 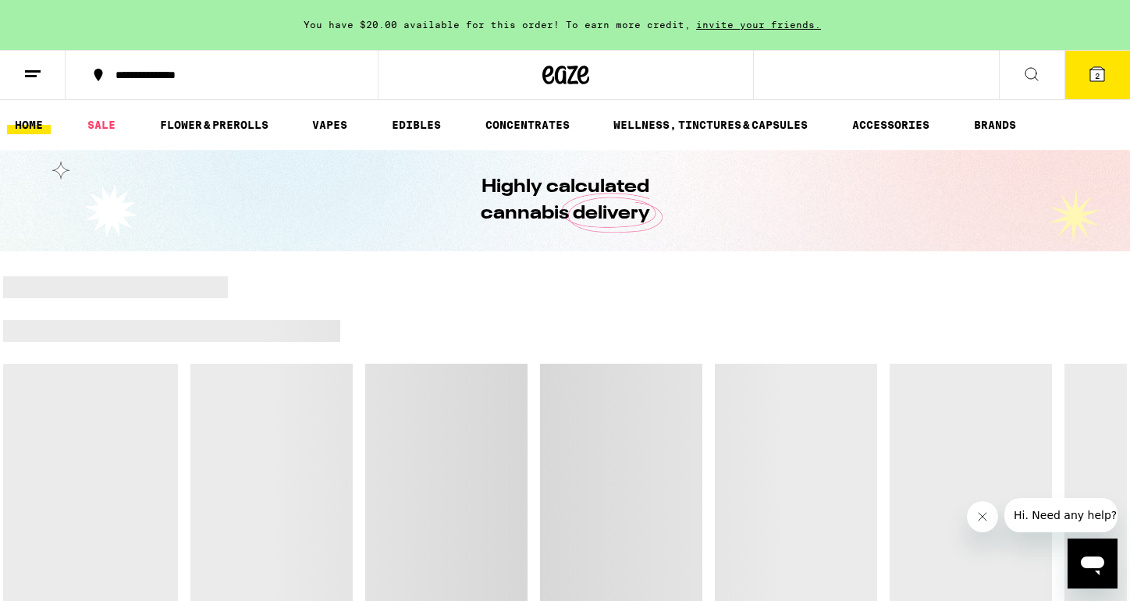 What do you see at coordinates (891, 125) in the screenshot?
I see `a: ACCESSORIES` at bounding box center [891, 125].